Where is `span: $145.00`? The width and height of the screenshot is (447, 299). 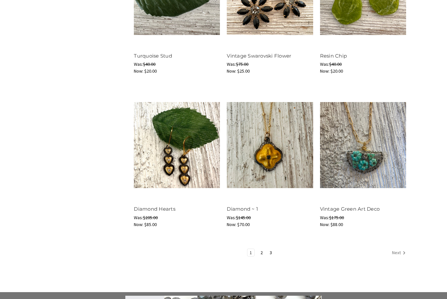 span: $145.00 is located at coordinates (243, 217).